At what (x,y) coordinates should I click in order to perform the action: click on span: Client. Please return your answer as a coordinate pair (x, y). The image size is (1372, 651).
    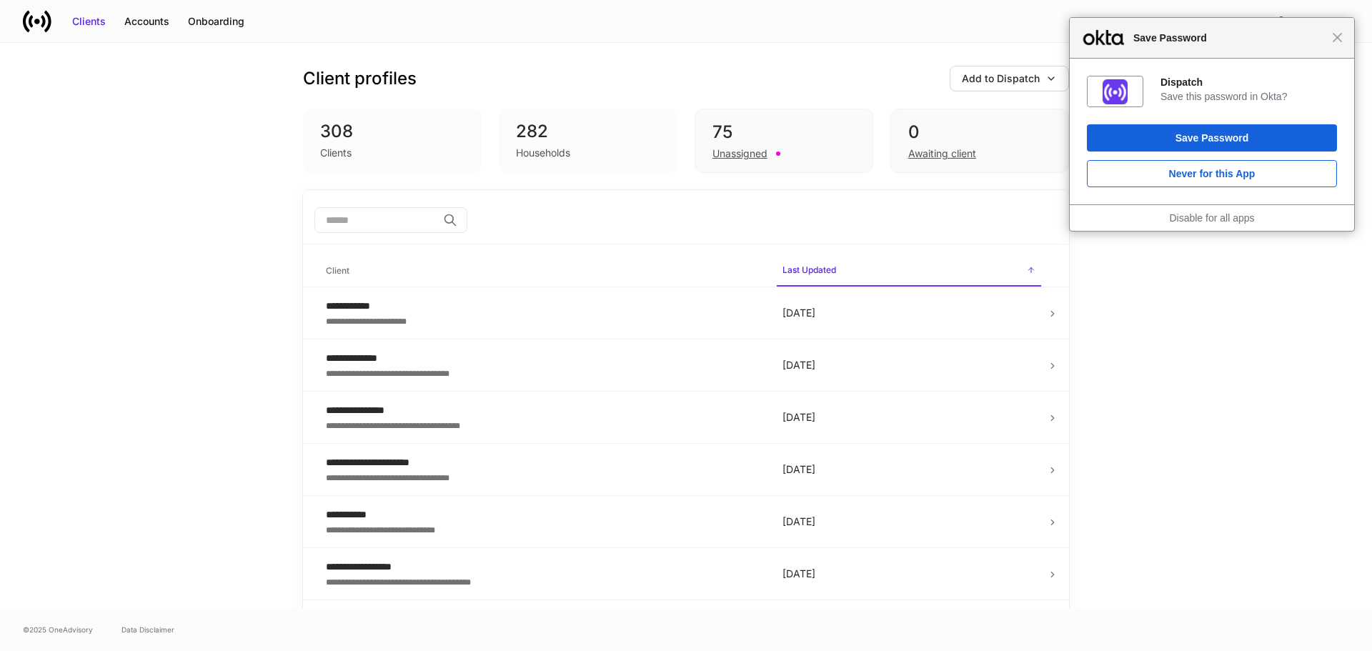
    Looking at the image, I should click on (542, 271).